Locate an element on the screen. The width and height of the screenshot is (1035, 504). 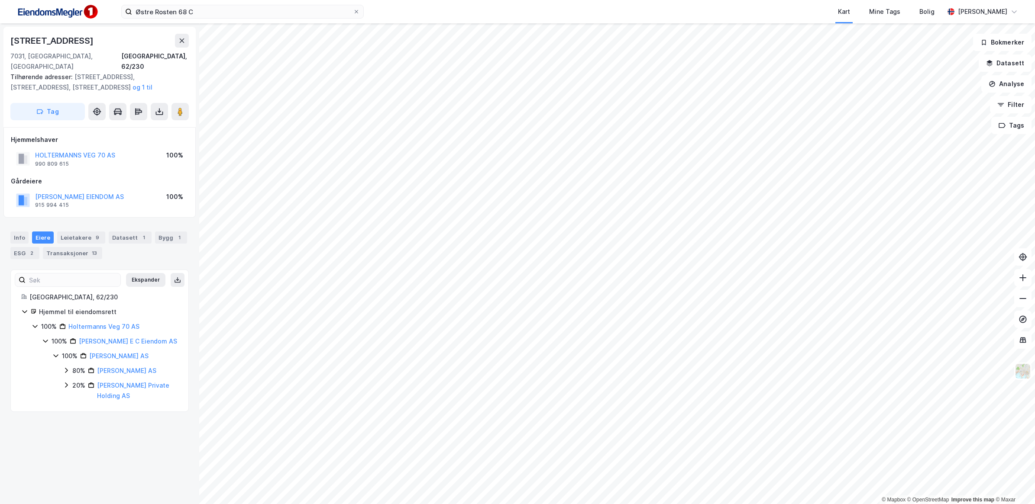
a: Improve this map is located at coordinates (972, 500).